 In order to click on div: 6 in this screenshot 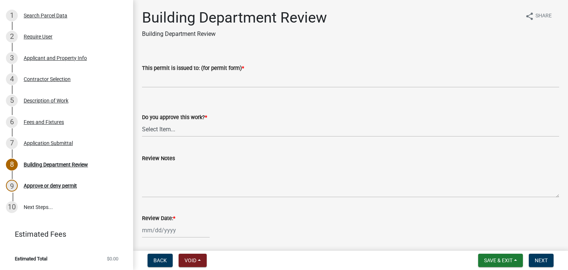, I will do `click(12, 122)`.